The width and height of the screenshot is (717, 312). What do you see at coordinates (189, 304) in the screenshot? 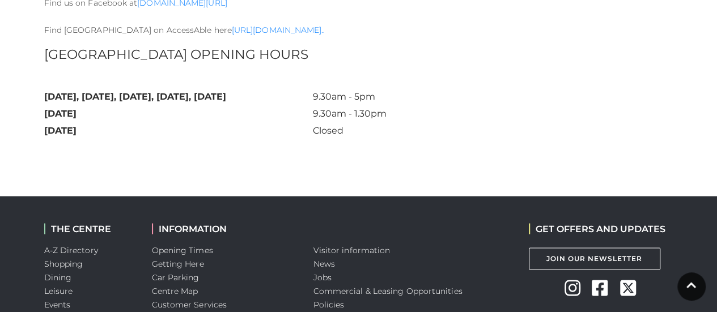
I see `a: Customer Services` at bounding box center [189, 304].